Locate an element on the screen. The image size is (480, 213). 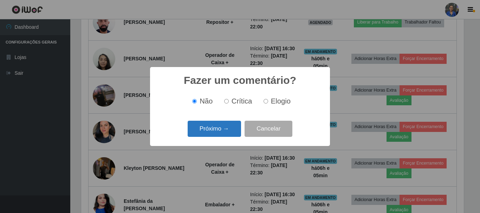
button: Cancelar is located at coordinates (269, 129).